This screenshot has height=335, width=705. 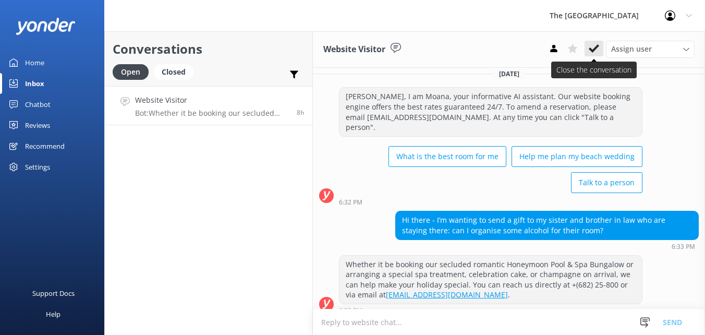 I want to click on div: Closed, so click(x=174, y=72).